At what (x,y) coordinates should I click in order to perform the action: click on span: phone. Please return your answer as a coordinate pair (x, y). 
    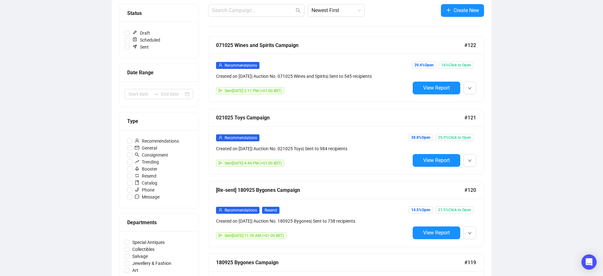
    Looking at the image, I should click on (137, 189).